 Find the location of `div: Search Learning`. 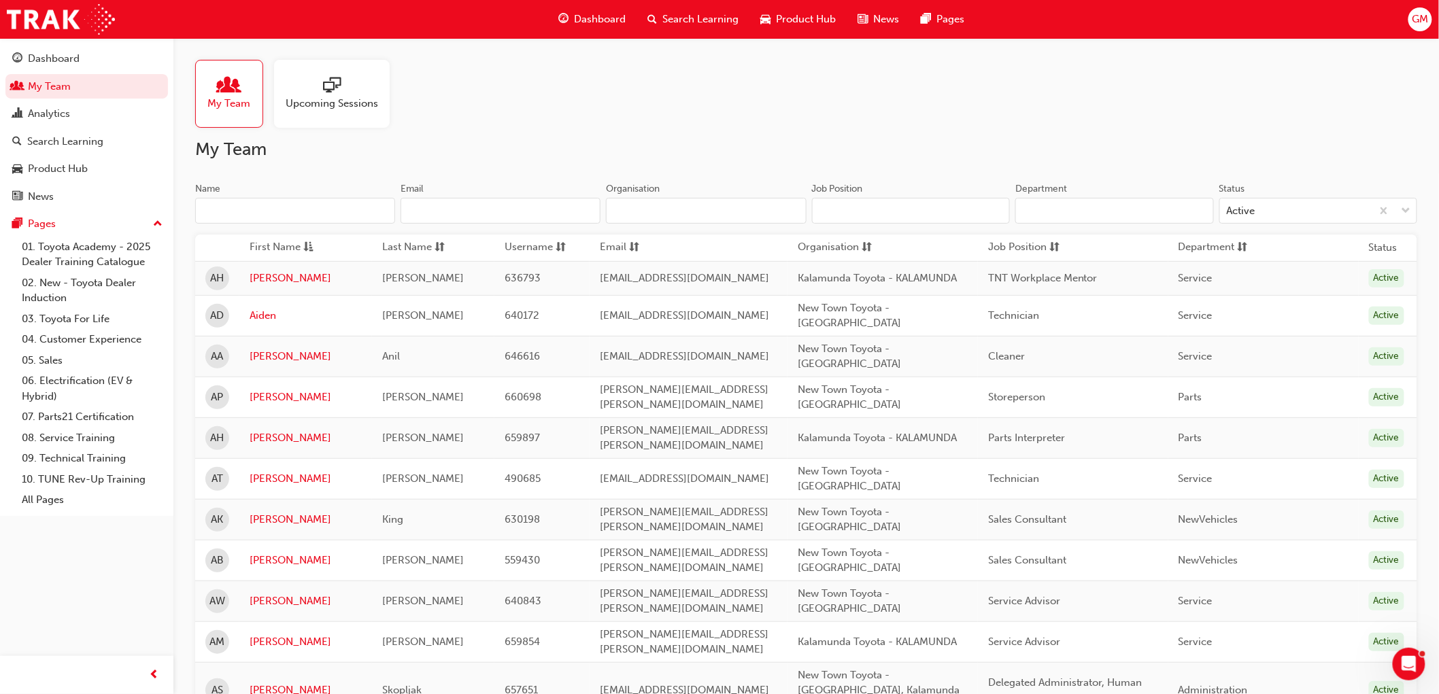

div: Search Learning is located at coordinates (65, 141).